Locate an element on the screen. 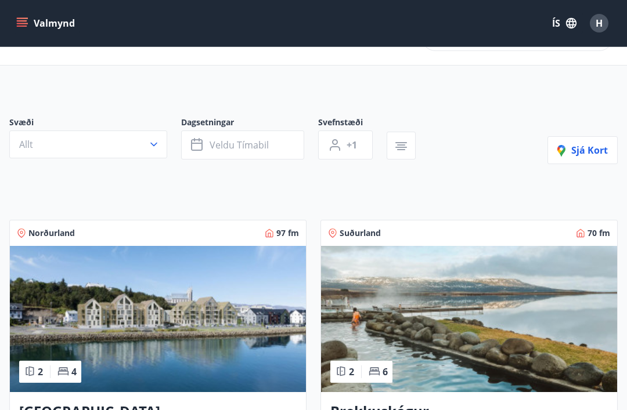 The image size is (627, 410). span: 6 is located at coordinates (385, 372).